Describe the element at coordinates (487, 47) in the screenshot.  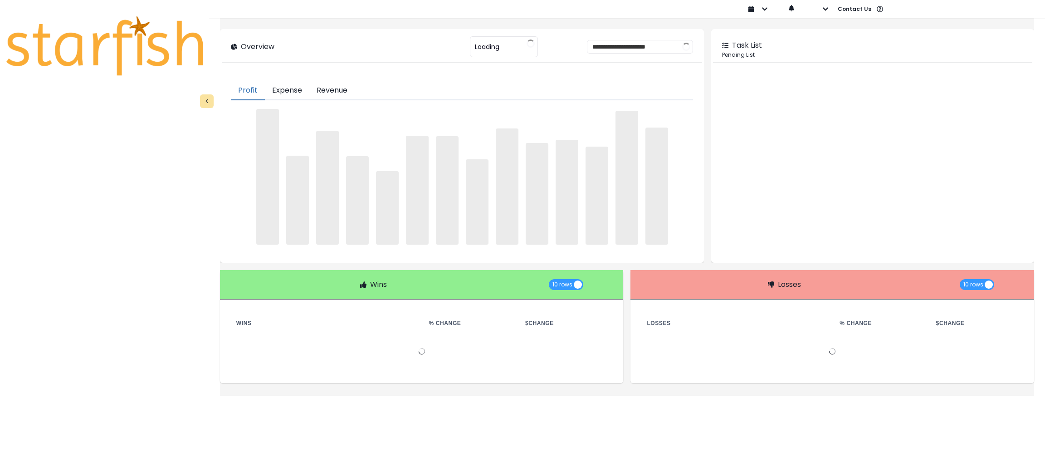
I see `span: Loading` at that location.